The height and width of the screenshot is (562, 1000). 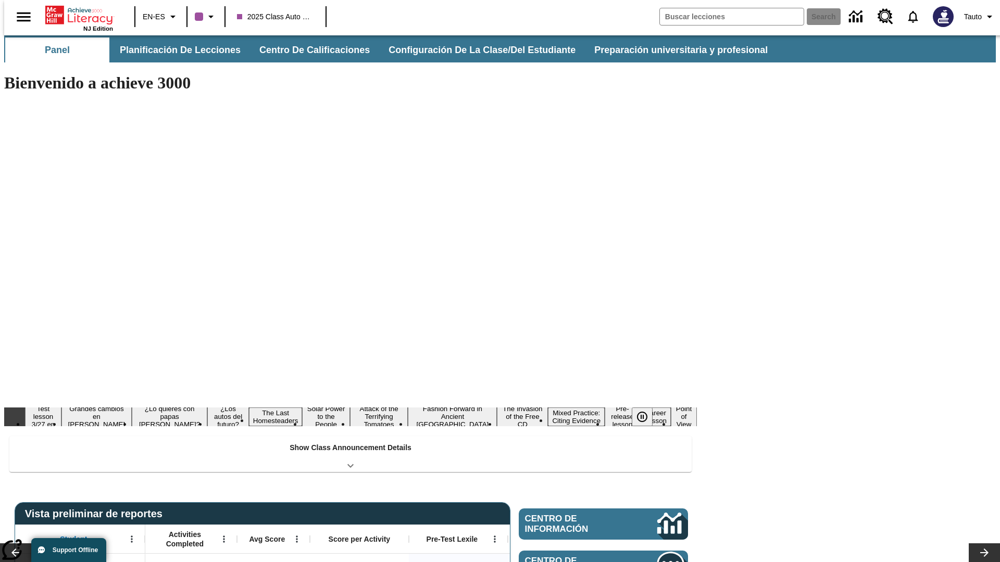 What do you see at coordinates (228, 417) in the screenshot?
I see `button: Slide 4 ¿Los autos del futuro?` at bounding box center [228, 417].